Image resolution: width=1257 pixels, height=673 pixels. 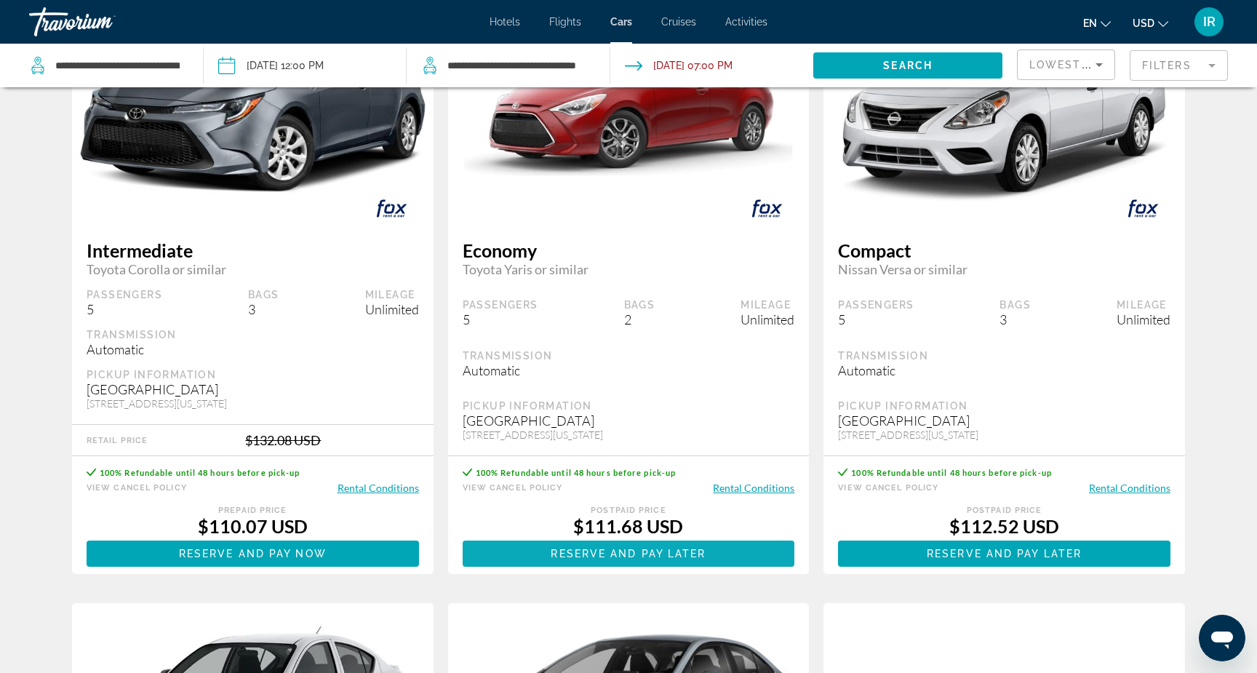 I want to click on span: Activities, so click(x=746, y=22).